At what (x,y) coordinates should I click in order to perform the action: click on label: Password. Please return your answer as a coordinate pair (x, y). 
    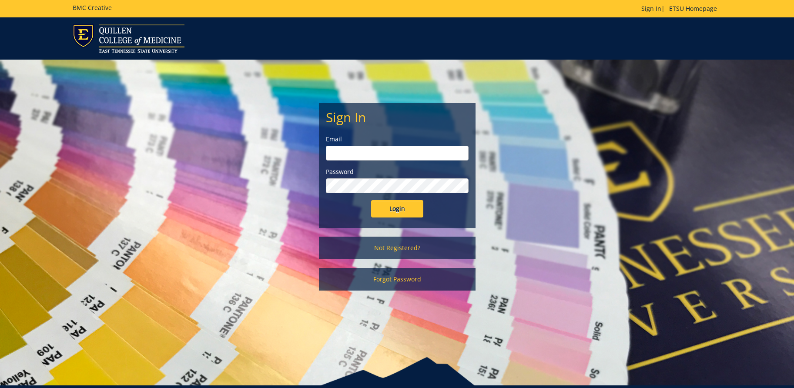
    Looking at the image, I should click on (397, 172).